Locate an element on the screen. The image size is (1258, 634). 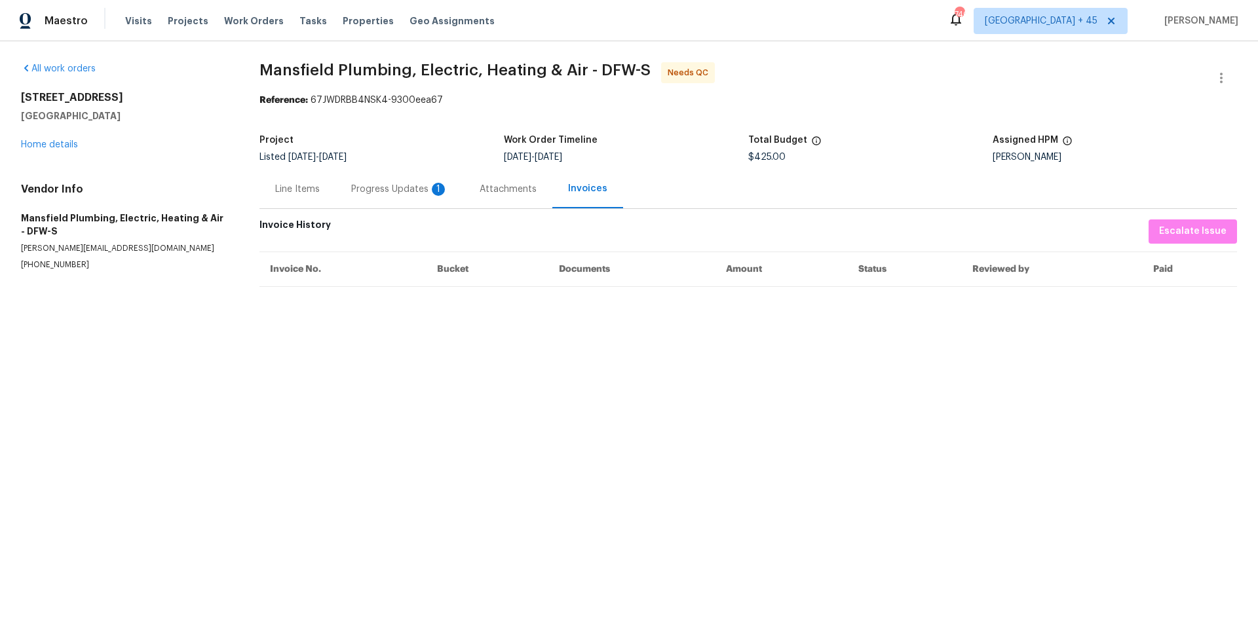
span: Geo Assignments is located at coordinates (452, 21).